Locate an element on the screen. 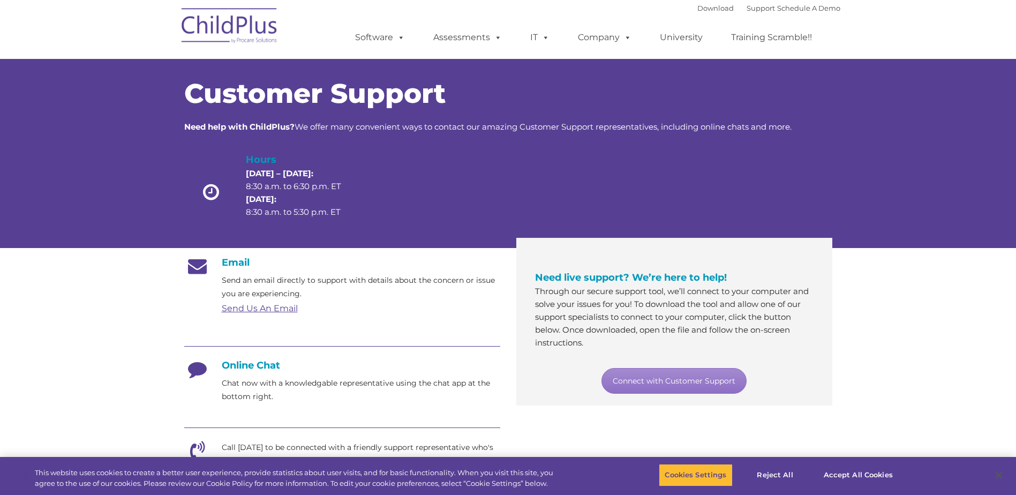 The height and width of the screenshot is (495, 1016). a: University is located at coordinates (681, 37).